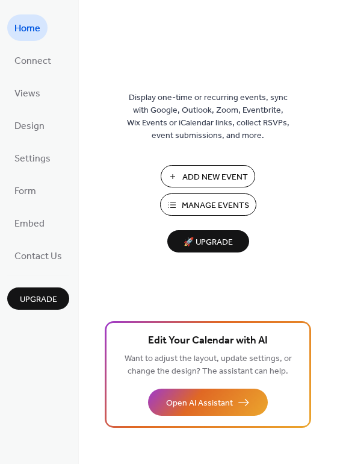 The width and height of the screenshot is (337, 464). Describe the element at coordinates (33, 61) in the screenshot. I see `span: Connect` at that location.